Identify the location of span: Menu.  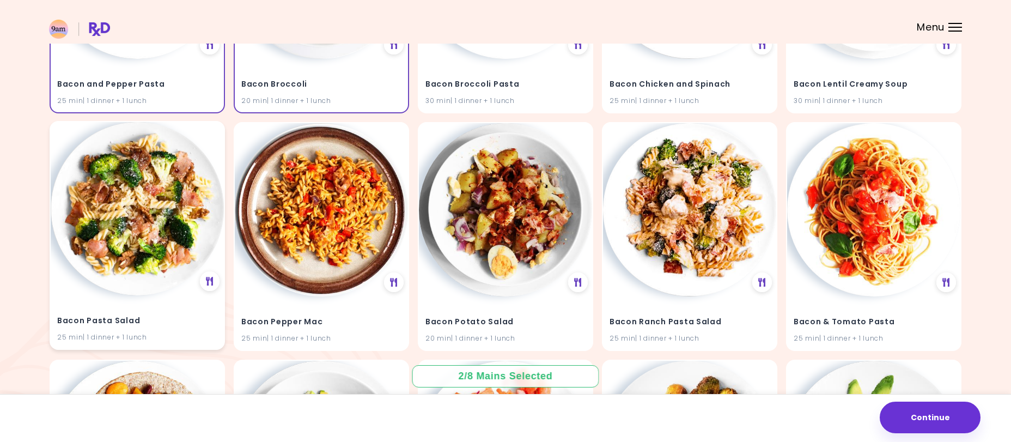
(930, 27).